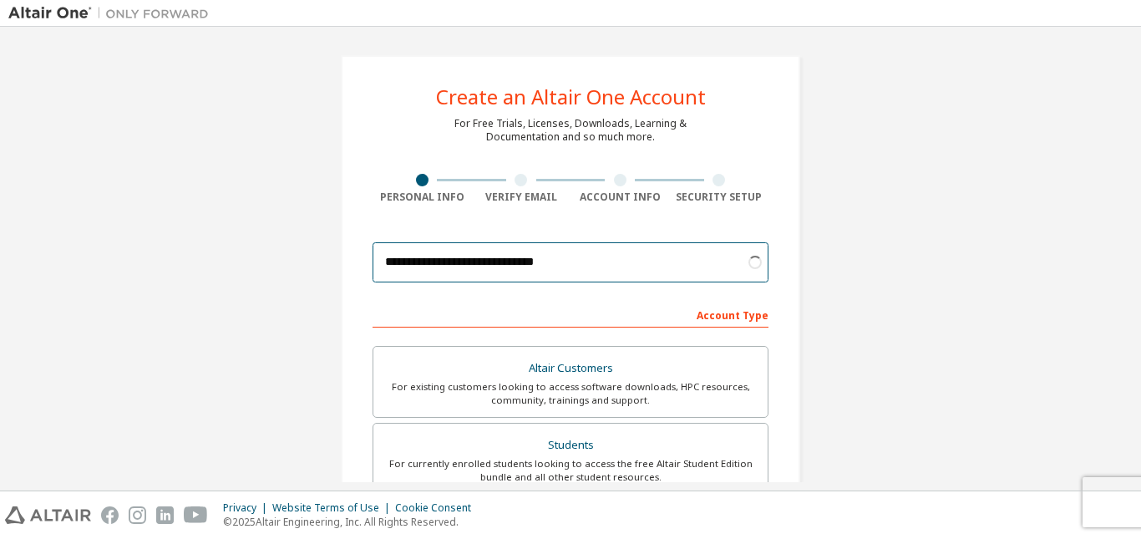  I want to click on div: Altair Customers, so click(571, 368).